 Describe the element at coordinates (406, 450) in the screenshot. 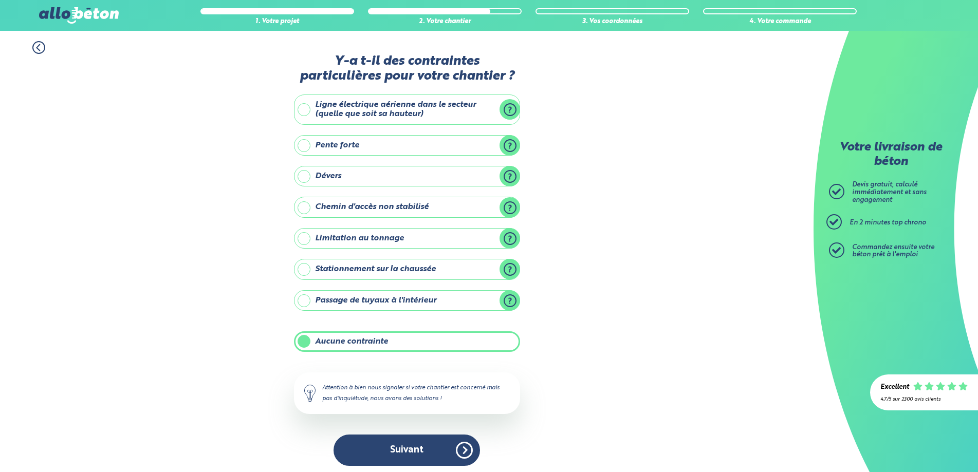

I see `button: Suivant` at that location.